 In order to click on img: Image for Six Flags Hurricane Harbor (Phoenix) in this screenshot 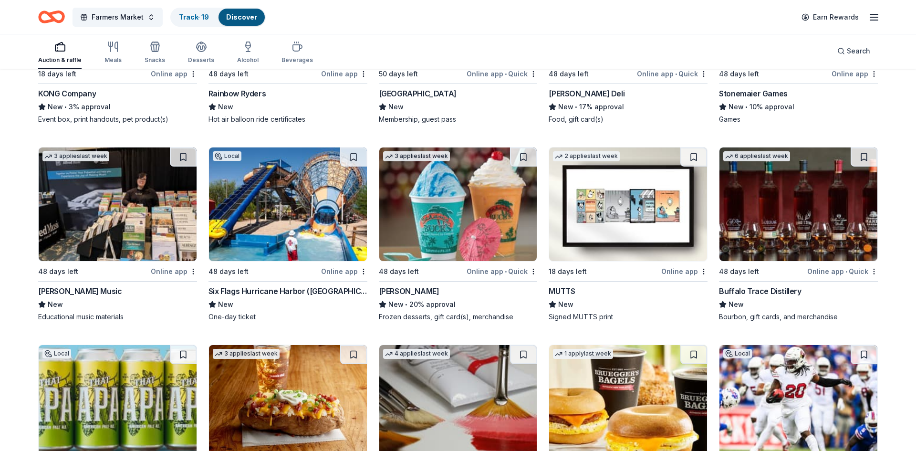, I will do `click(288, 204)`.